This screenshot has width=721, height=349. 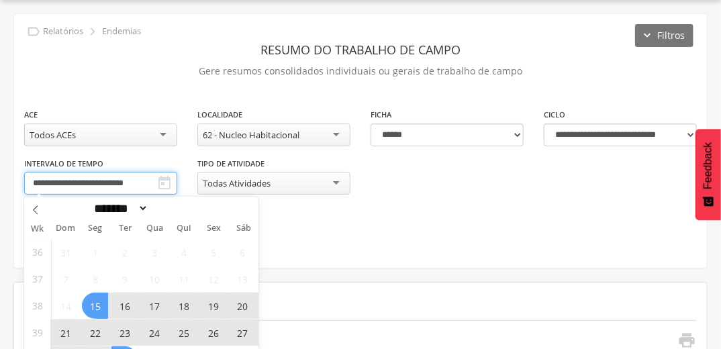 What do you see at coordinates (183, 279) in the screenshot?
I see `span: Setembro 11, 2025` at bounding box center [183, 279].